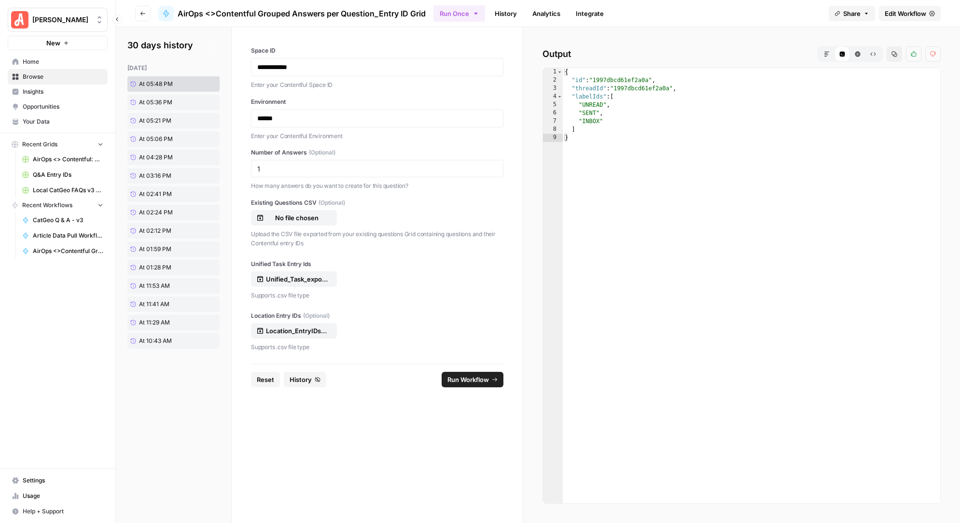 The image size is (960, 523). What do you see at coordinates (294, 218) in the screenshot?
I see `button: No file chosen` at bounding box center [294, 218].